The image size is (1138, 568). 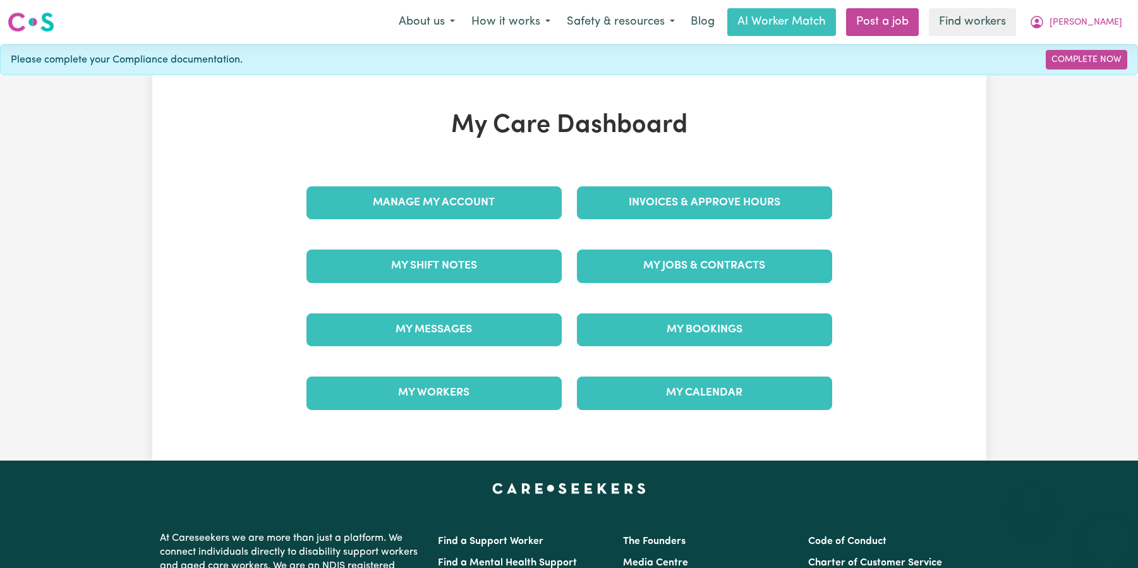 I want to click on a: My Calendar, so click(x=704, y=393).